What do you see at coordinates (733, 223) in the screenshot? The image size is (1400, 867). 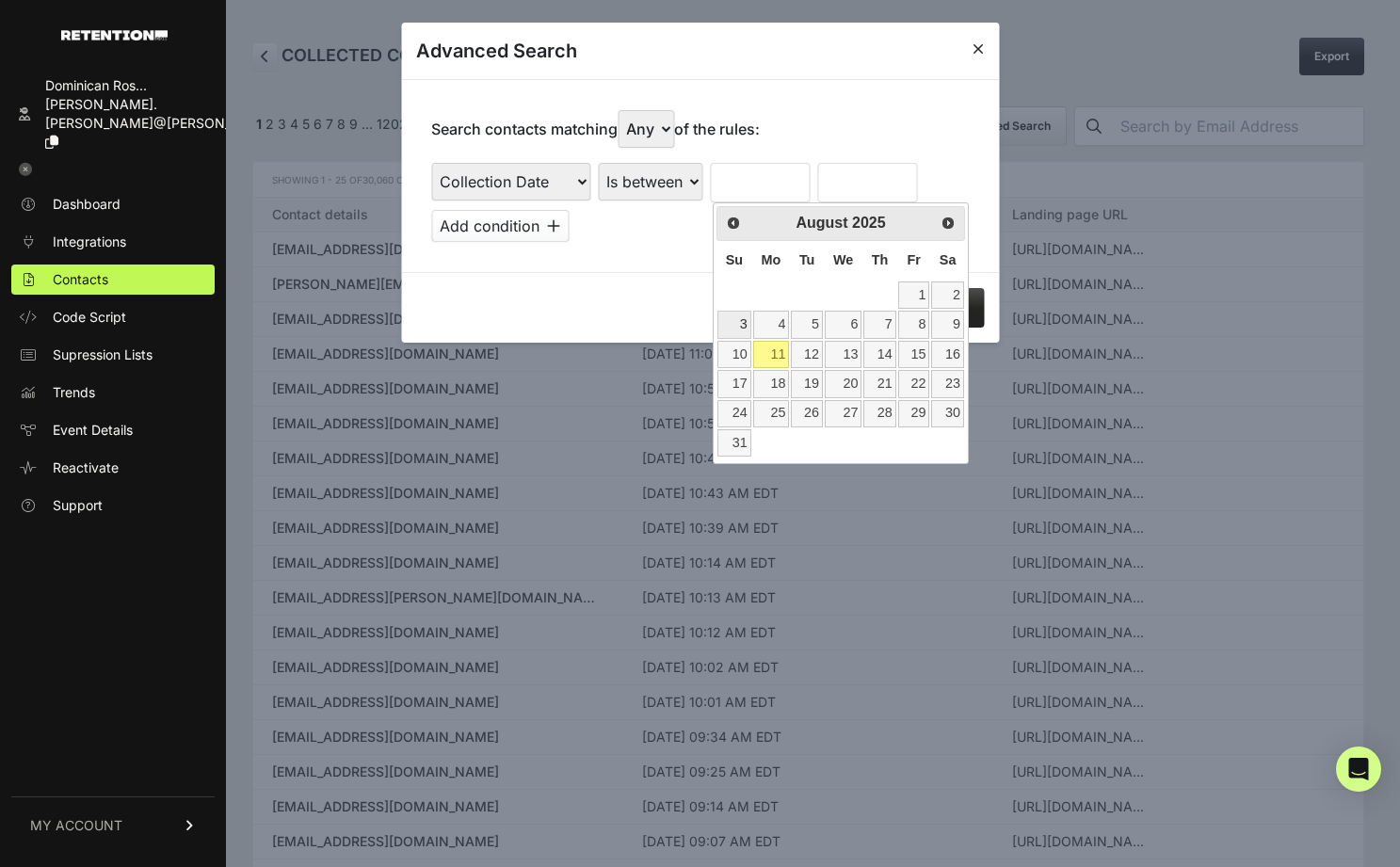 I see `span: Prev` at bounding box center [733, 223].